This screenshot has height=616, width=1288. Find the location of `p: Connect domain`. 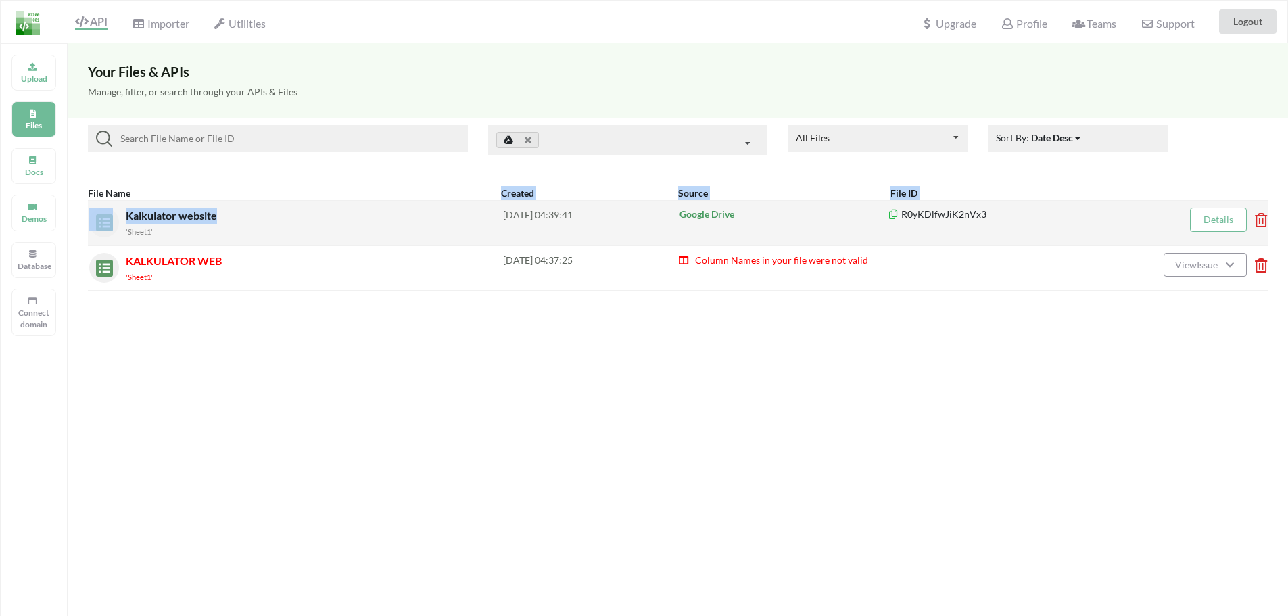

p: Connect domain is located at coordinates (34, 319).